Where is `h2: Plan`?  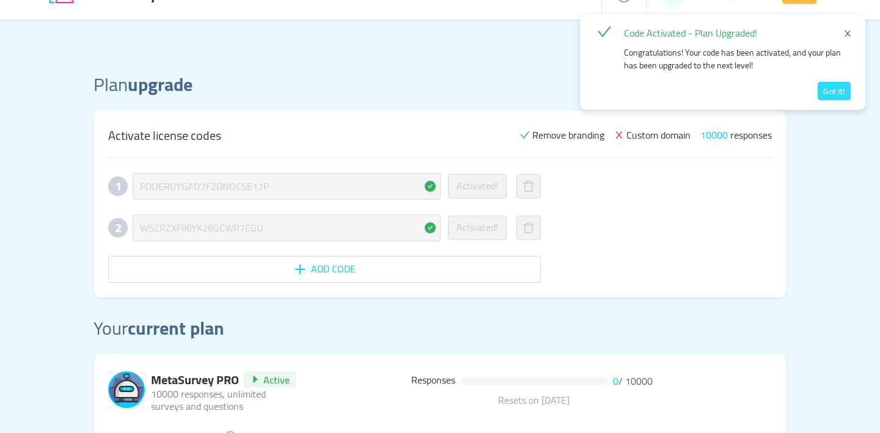
h2: Plan is located at coordinates (440, 84).